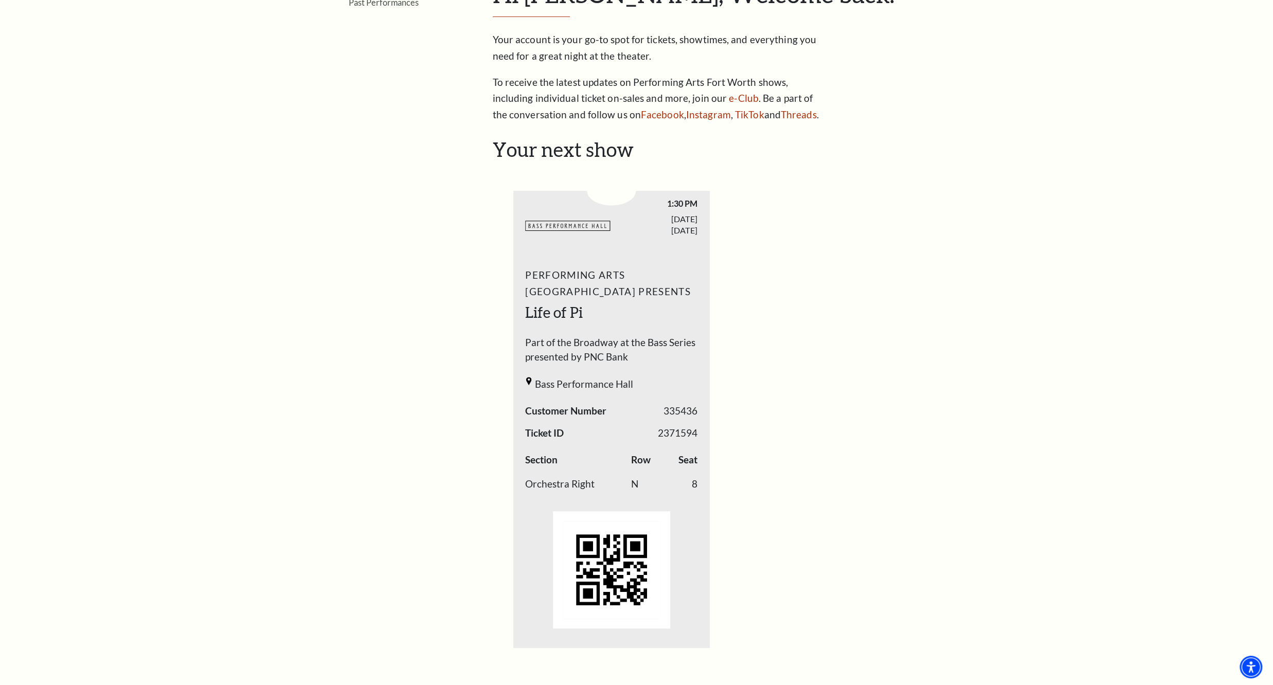  Describe the element at coordinates (678, 433) in the screenshot. I see `span: 2371594` at that location.